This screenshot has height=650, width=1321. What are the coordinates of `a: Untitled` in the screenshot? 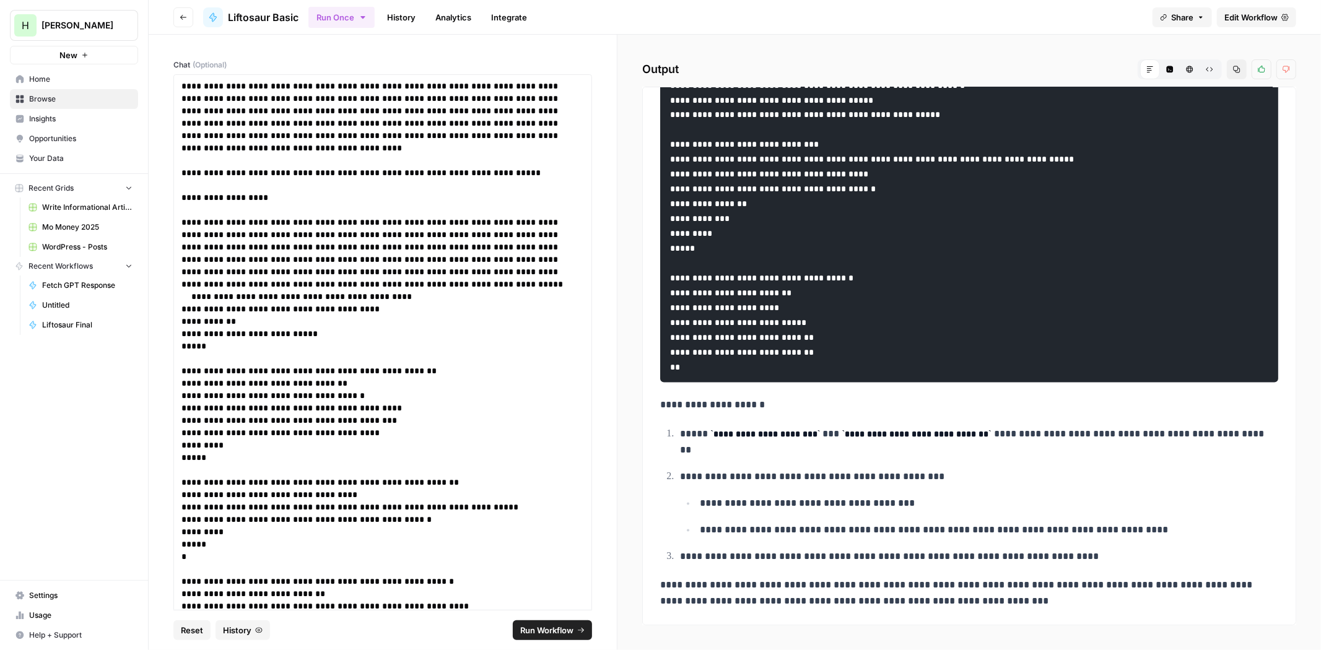 It's located at (81, 305).